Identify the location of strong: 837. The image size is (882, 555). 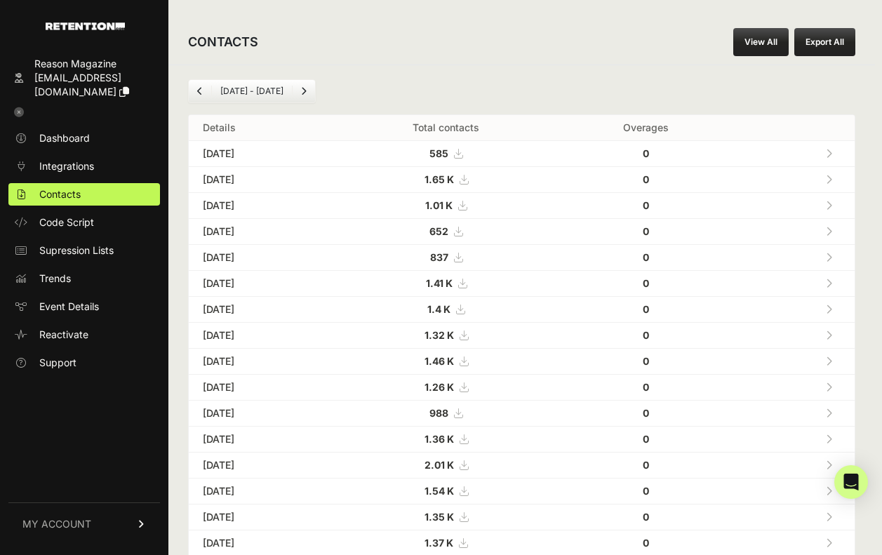
(439, 257).